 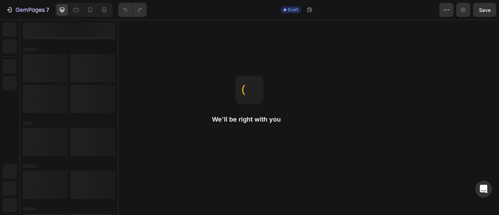 I want to click on div: Open Intercom Messenger, so click(x=483, y=189).